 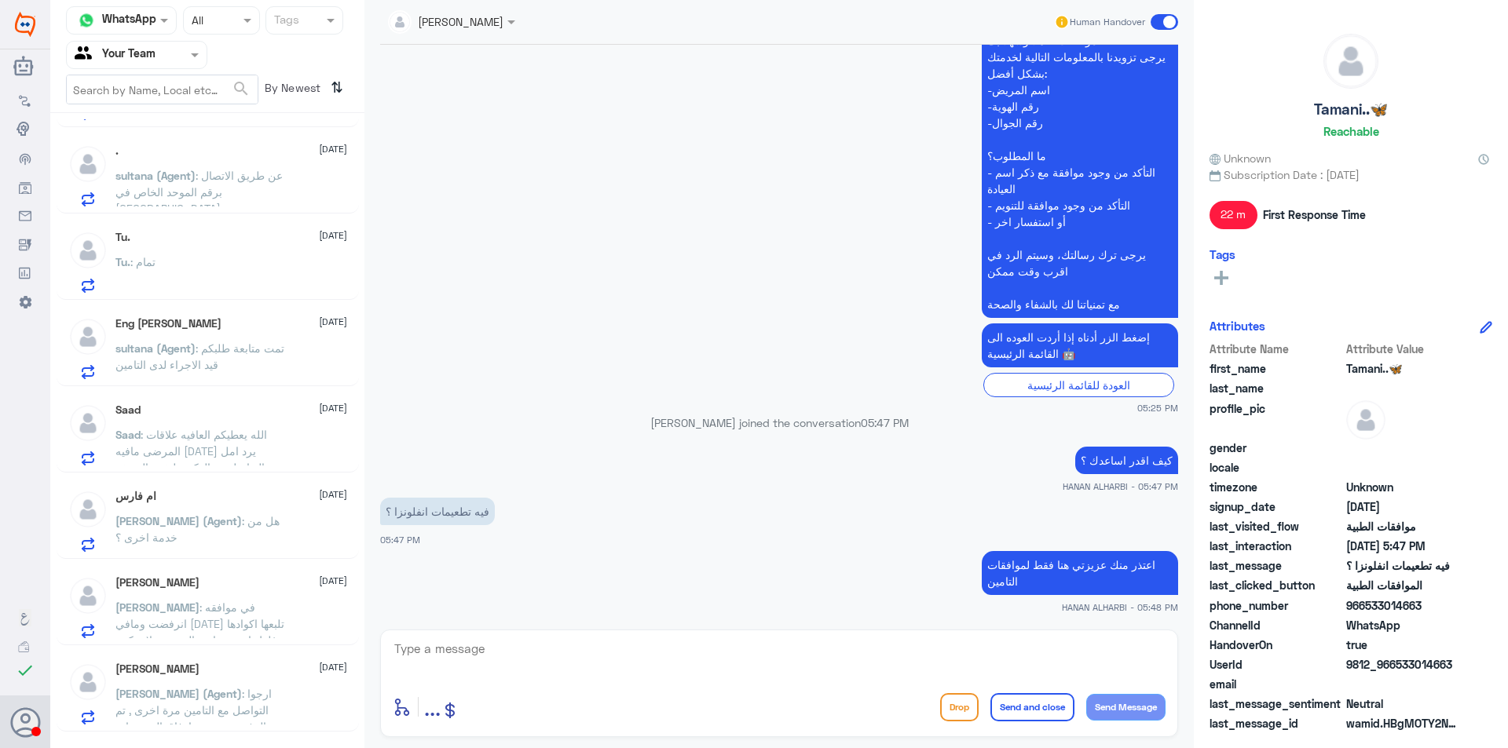 I want to click on span: profile_pic, so click(x=1276, y=418).